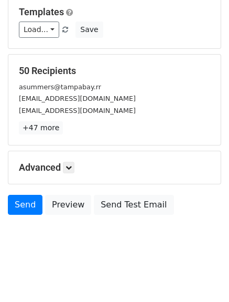 Image resolution: width=229 pixels, height=302 pixels. I want to click on h5: 50 Recipients, so click(114, 71).